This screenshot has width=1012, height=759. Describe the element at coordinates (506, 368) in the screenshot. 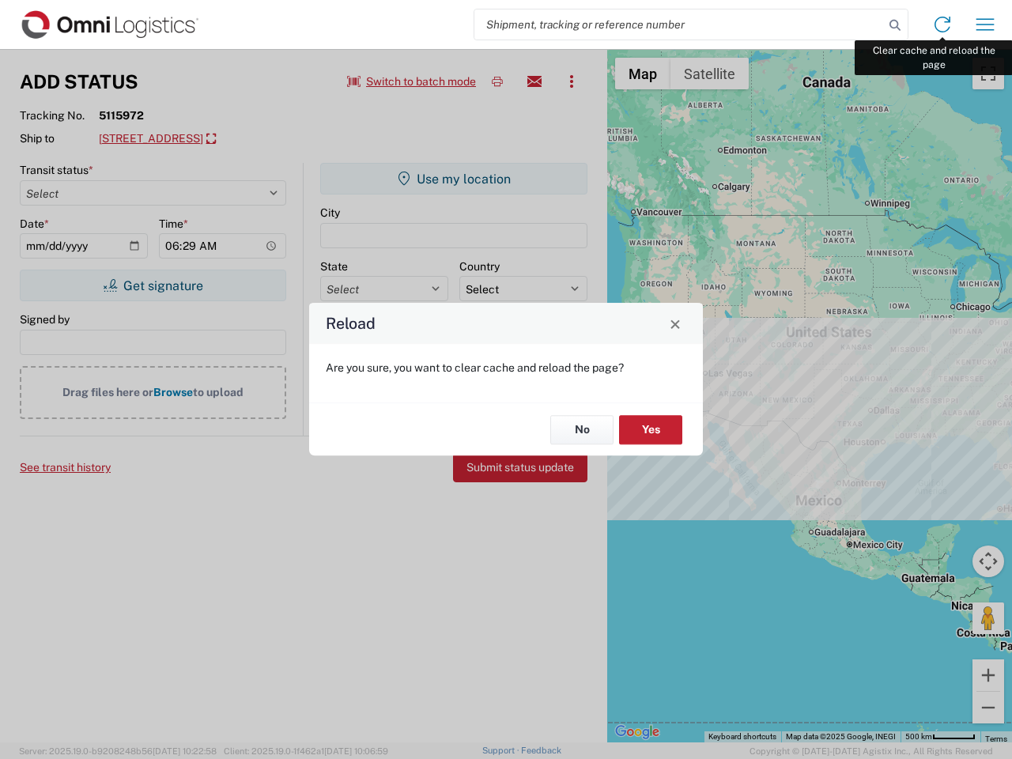

I see `p: Are you sure, you want to clear cache and reload the page?` at that location.